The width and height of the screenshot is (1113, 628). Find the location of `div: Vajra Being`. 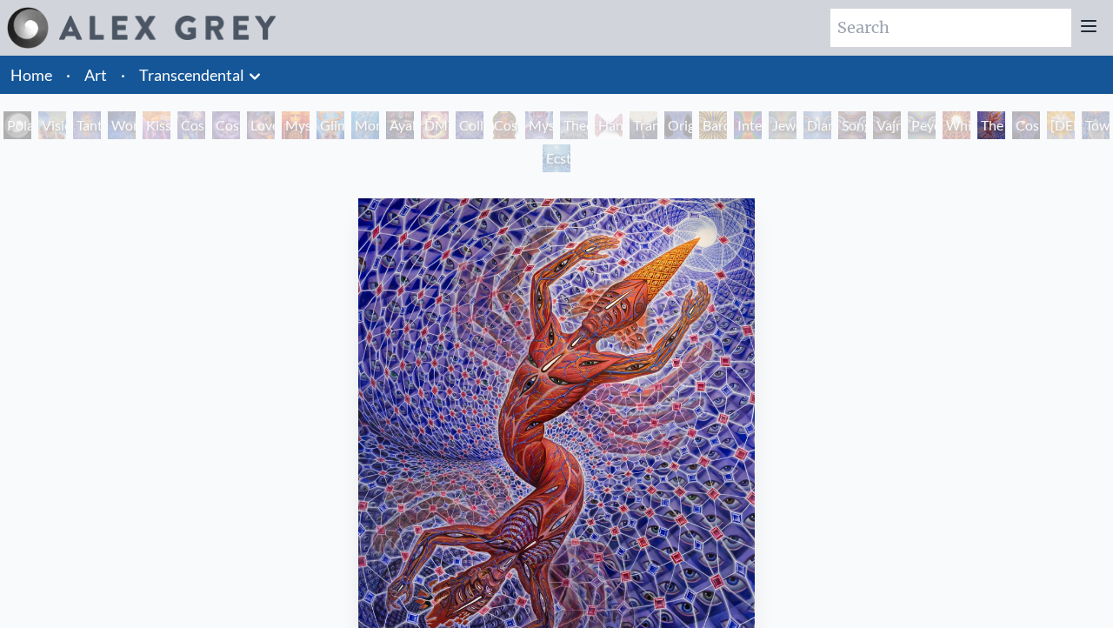

div: Vajra Being is located at coordinates (887, 125).